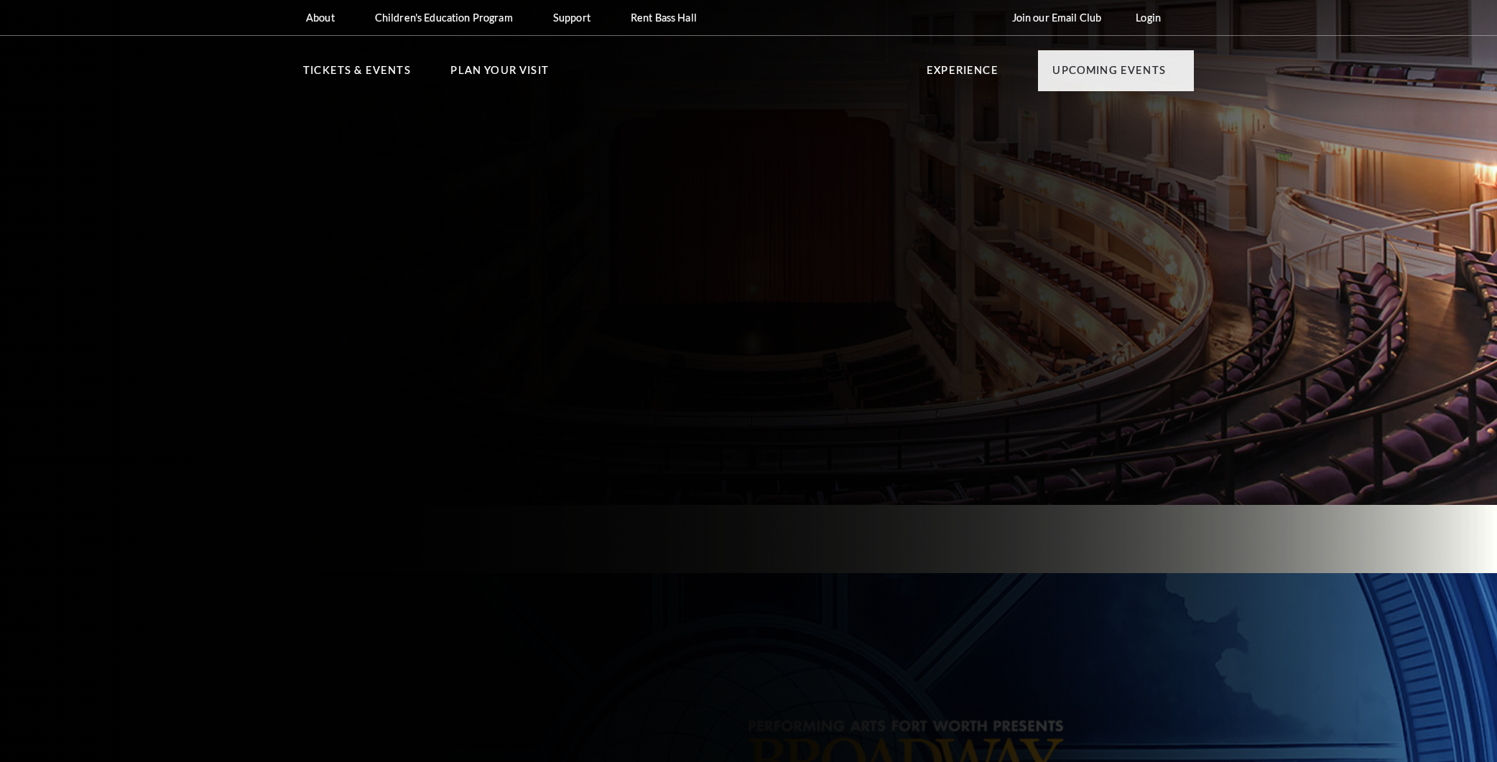 Image resolution: width=1497 pixels, height=762 pixels. Describe the element at coordinates (664, 17) in the screenshot. I see `p: Rent Bass Hall` at that location.